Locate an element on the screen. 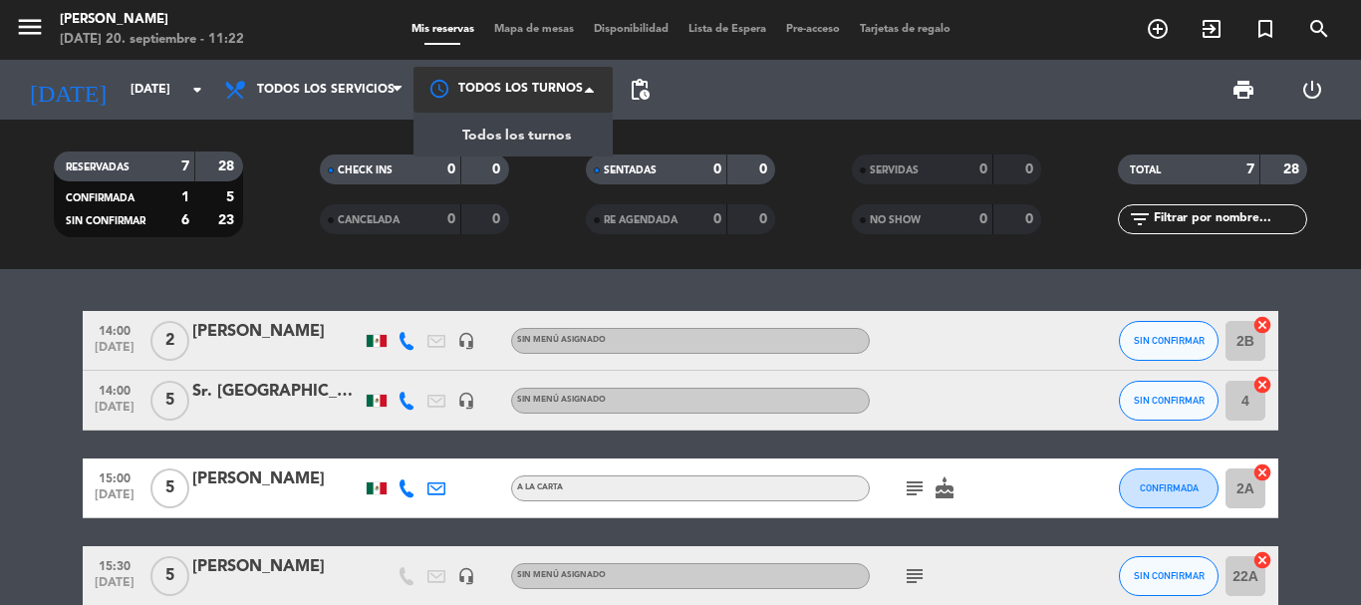 This screenshot has height=605, width=1361. i: add_circle_outline is located at coordinates (1158, 29).